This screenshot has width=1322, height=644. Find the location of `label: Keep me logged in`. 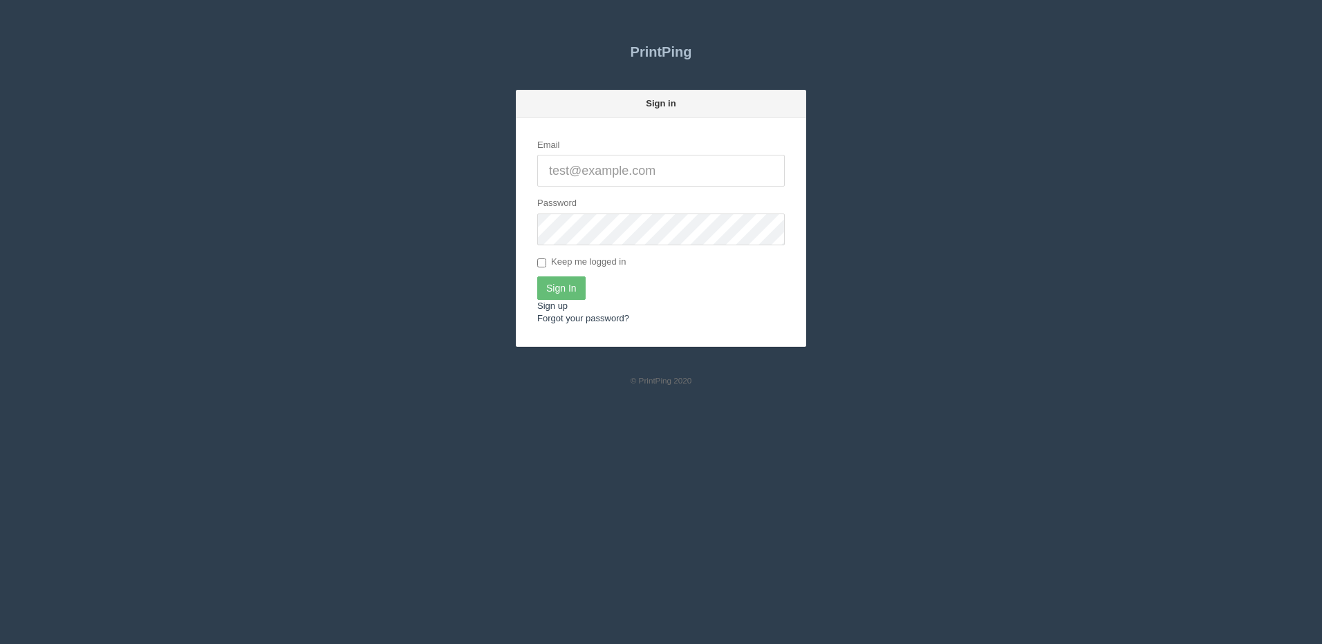

label: Keep me logged in is located at coordinates (581, 263).